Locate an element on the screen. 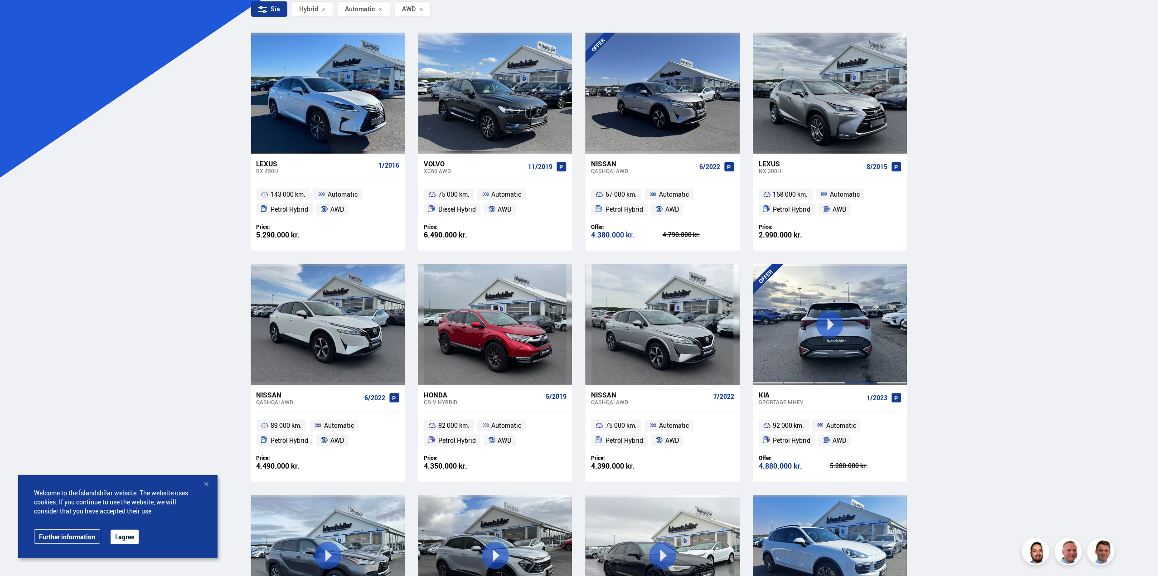 The height and width of the screenshot is (576, 1158). a: Lexus NX 300H 8/2015 168 000 km. Automatic Petrol Hybrid AWD Price: 2.990.000 kr. is located at coordinates (830, 202).